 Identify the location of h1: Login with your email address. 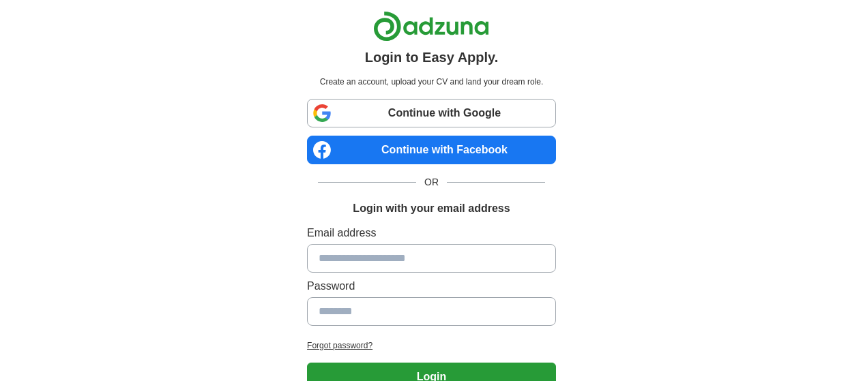
(431, 209).